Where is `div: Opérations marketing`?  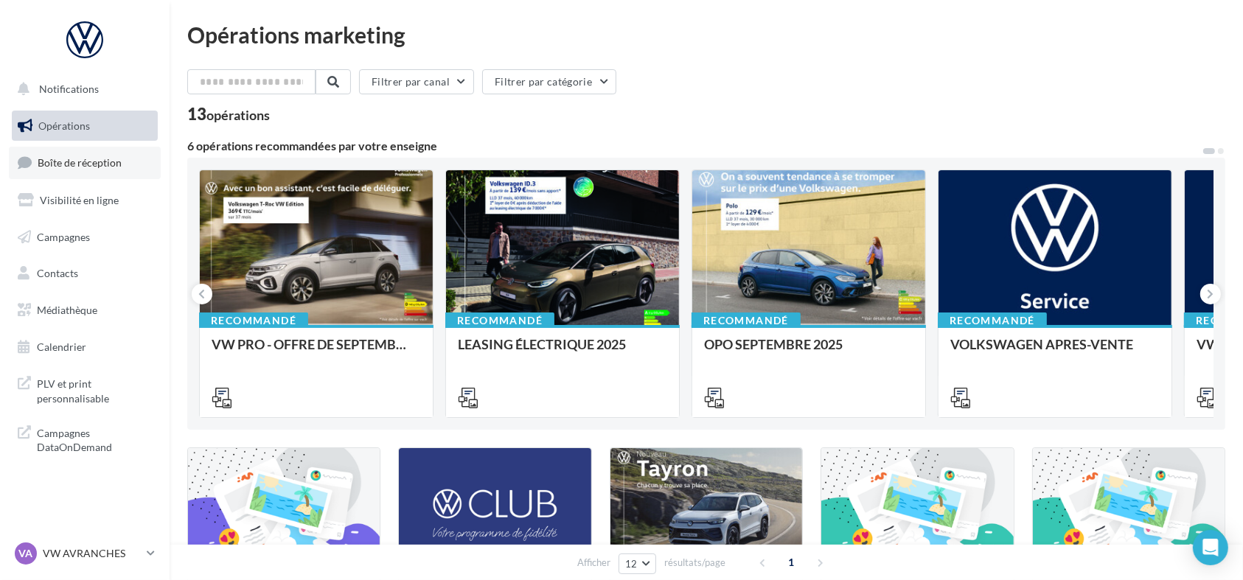
div: Opérations marketing is located at coordinates (706, 35).